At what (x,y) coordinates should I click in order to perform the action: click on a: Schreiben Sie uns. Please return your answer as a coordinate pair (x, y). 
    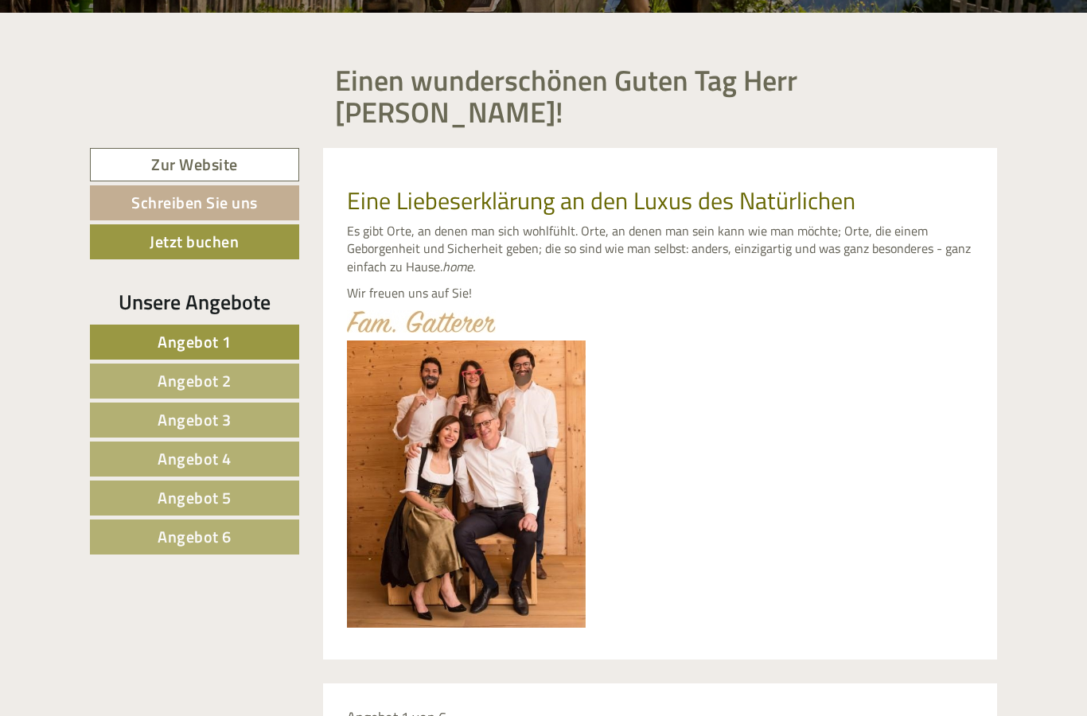
    Looking at the image, I should click on (194, 203).